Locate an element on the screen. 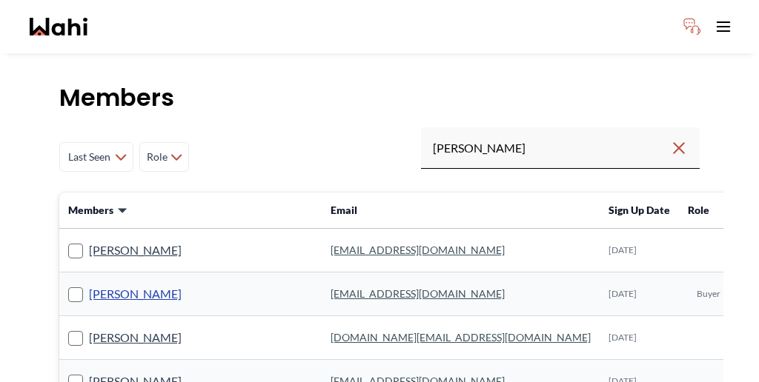 Image resolution: width=759 pixels, height=382 pixels. input: Search input is located at coordinates (551, 148).